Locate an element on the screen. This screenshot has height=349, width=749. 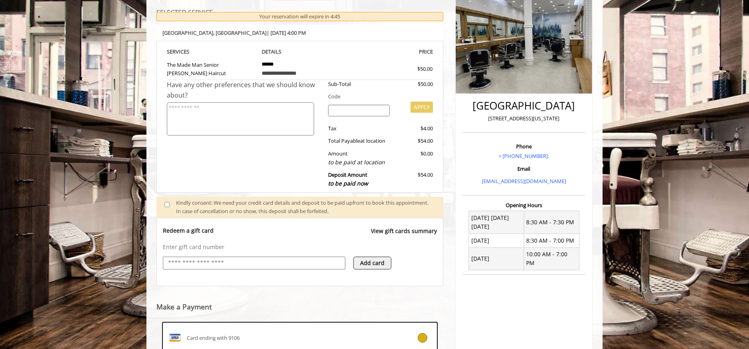
span: to be paid now is located at coordinates (348, 183).